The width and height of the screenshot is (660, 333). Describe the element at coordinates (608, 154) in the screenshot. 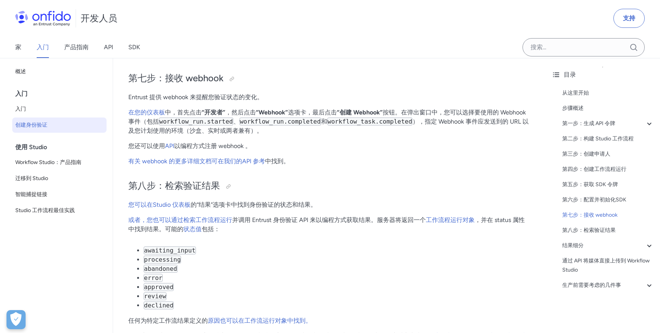

I see `a: 第三步：创建申请人` at that location.